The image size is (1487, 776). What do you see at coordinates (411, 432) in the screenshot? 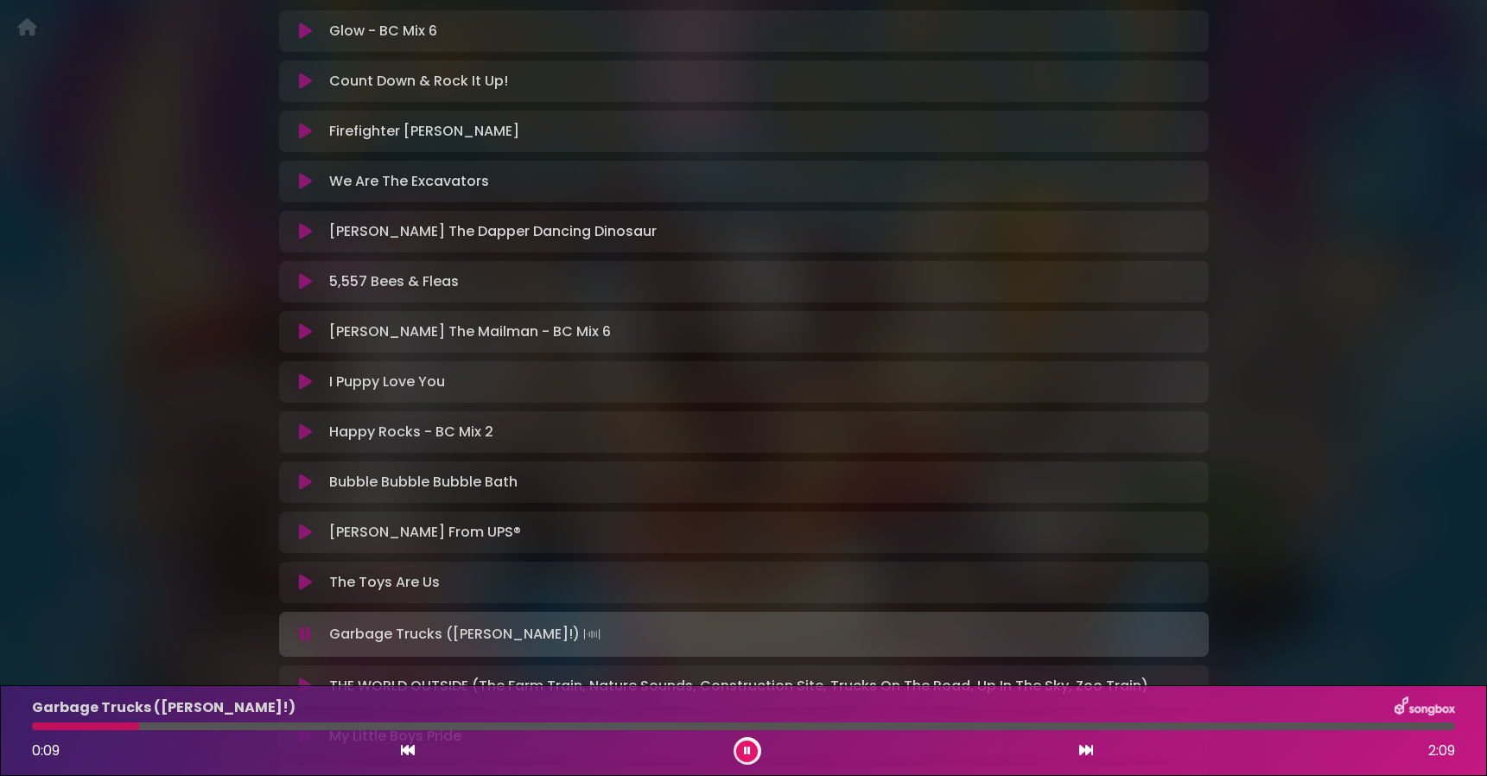
I see `p: Happy Rocks - BC Mix 2` at bounding box center [411, 432].